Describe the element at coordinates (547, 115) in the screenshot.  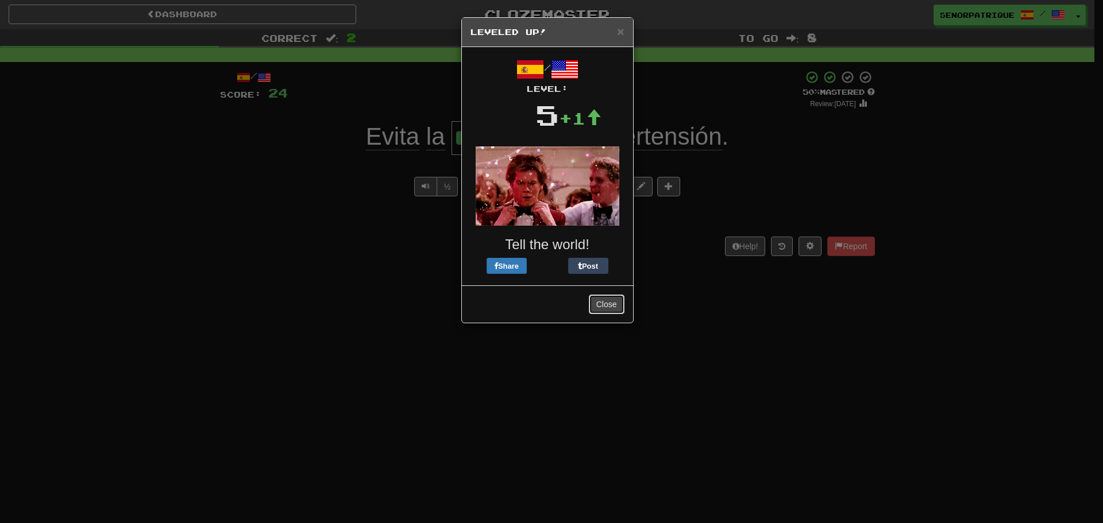
I see `div: 5` at that location.